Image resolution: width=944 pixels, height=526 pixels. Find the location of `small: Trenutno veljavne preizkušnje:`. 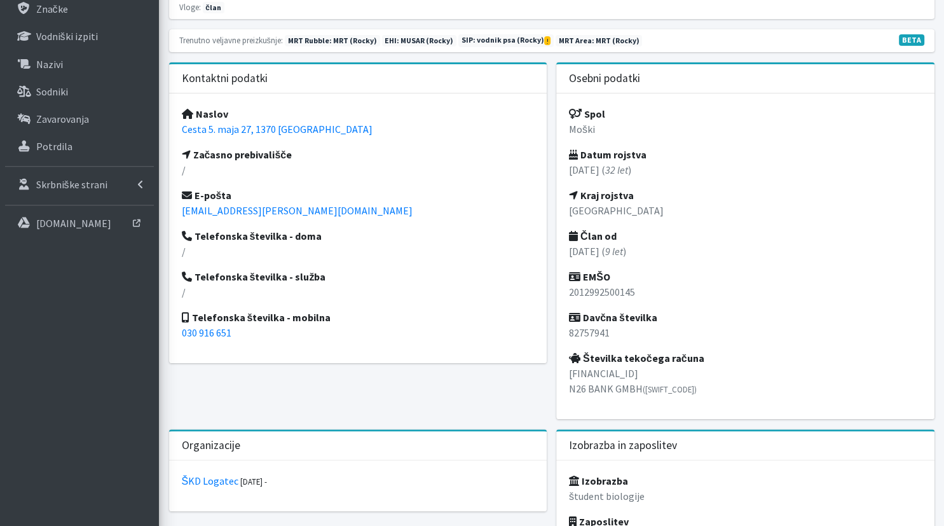

small: Trenutno veljavne preizkušnje: is located at coordinates (231, 40).